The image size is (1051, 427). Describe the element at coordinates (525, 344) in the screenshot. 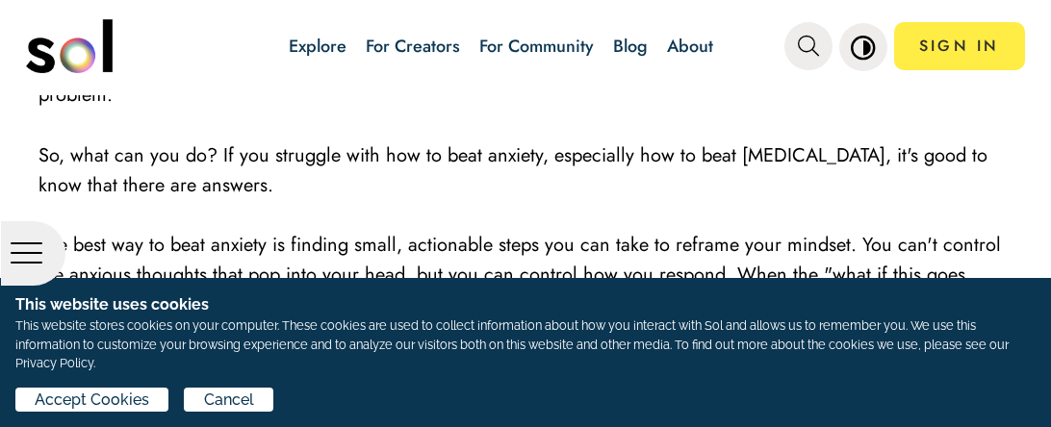

I see `p: This website stores cookies on your computer. These cookies are used to collect information about...` at that location.